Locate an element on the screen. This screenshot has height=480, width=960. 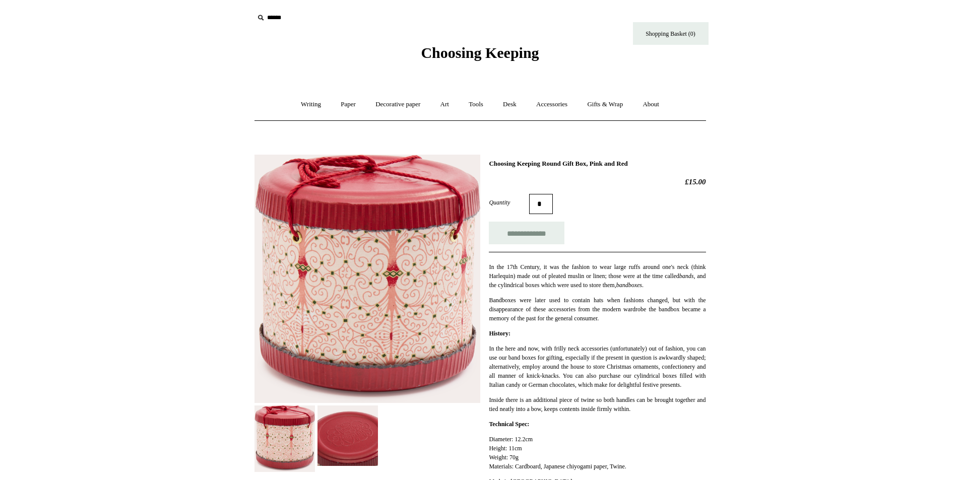
strong: History: is located at coordinates (499, 334).